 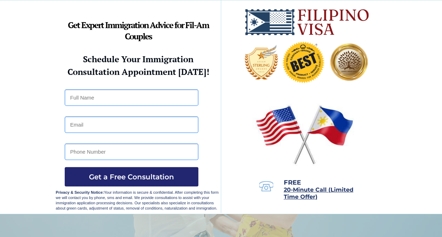 I want to click on strong: Privacy & Security Notice:, so click(x=80, y=192).